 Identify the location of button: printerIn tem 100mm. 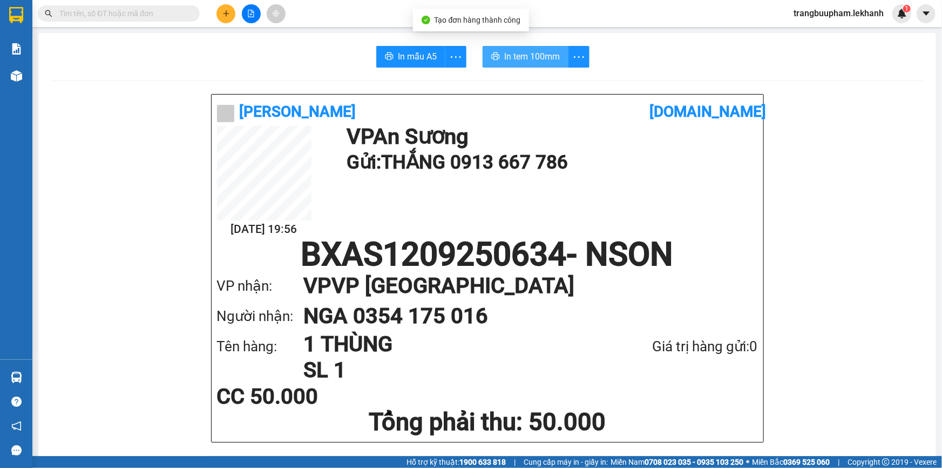
(525, 57).